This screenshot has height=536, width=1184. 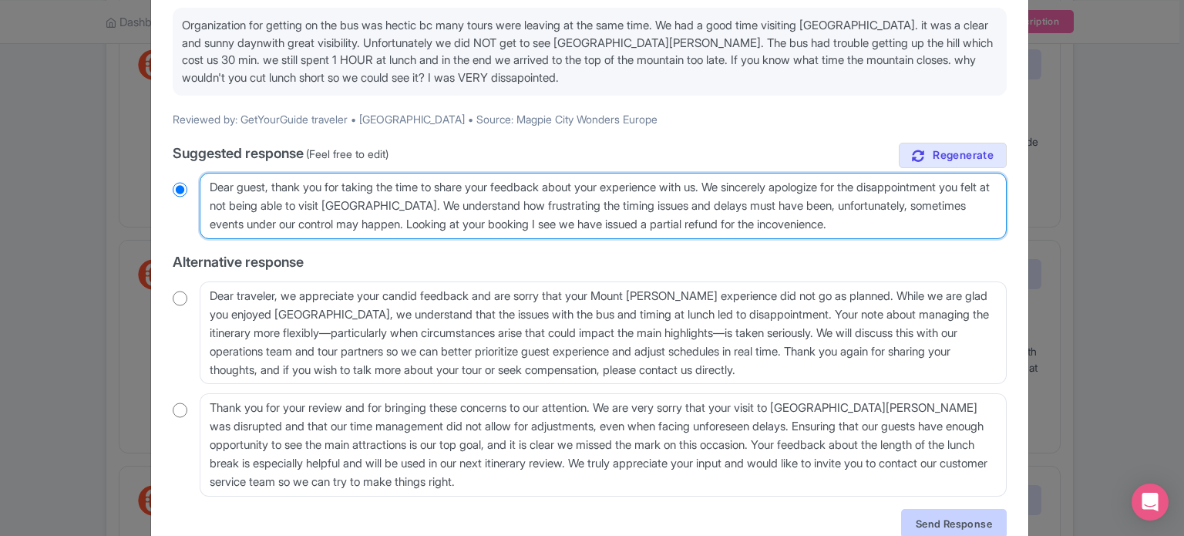 I want to click on span: Organization for getting on the bus was hectic bc many tours were leaving at the same time. We ha..., so click(x=587, y=51).